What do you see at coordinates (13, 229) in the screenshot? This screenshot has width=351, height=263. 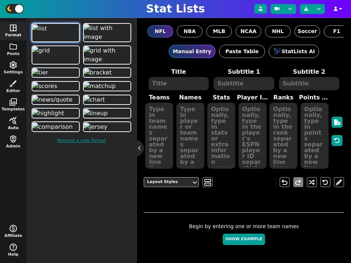 I see `span: monetization_on` at bounding box center [13, 229].